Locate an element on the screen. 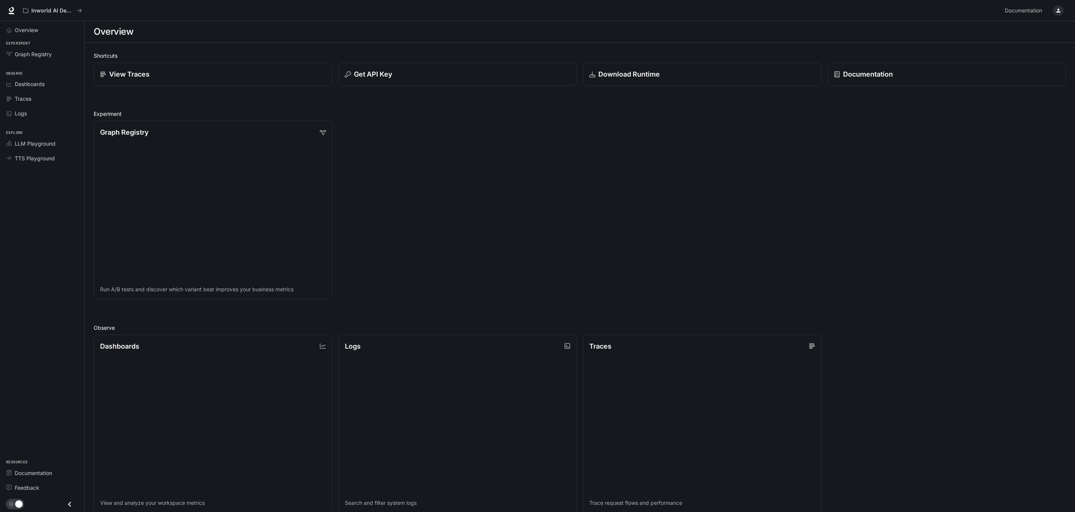 The image size is (1075, 512). p: Graph Registry is located at coordinates (124, 132).